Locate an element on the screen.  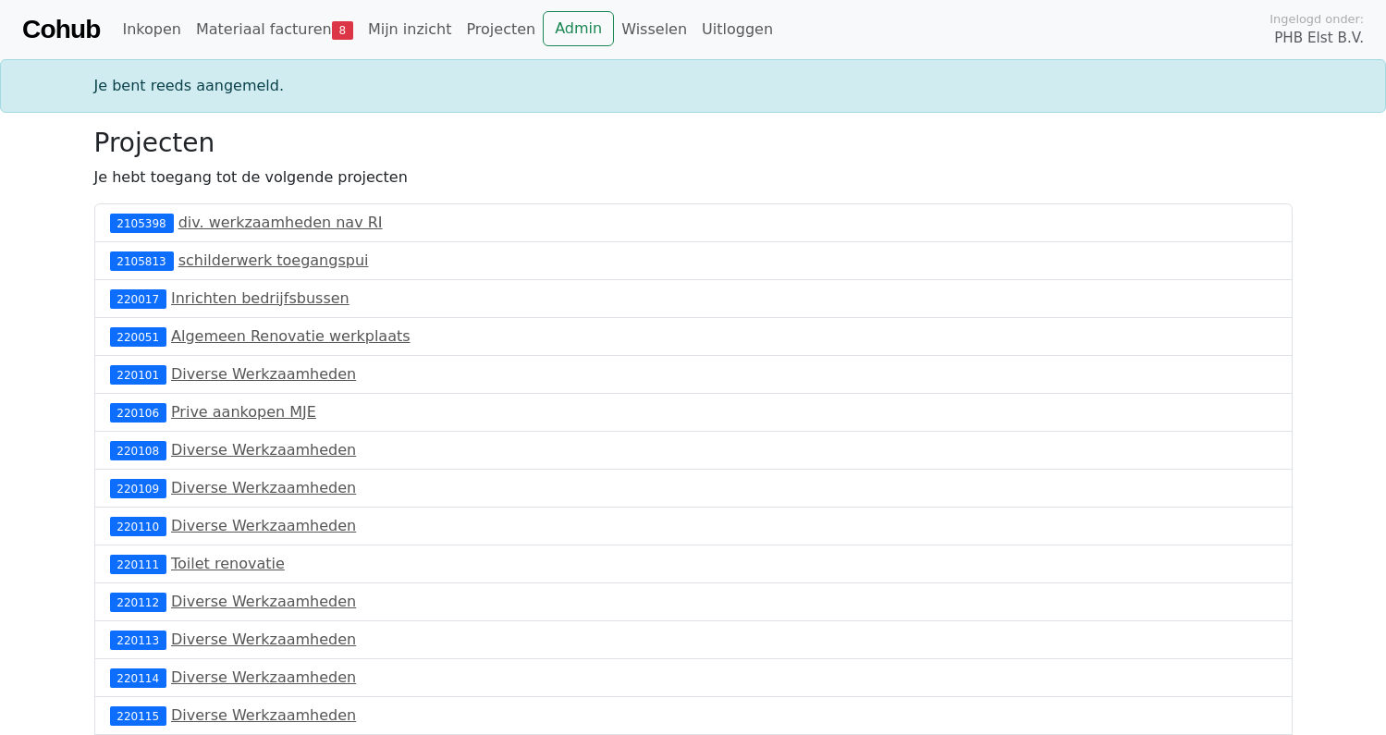
a: Toilet renovatie is located at coordinates (227, 563).